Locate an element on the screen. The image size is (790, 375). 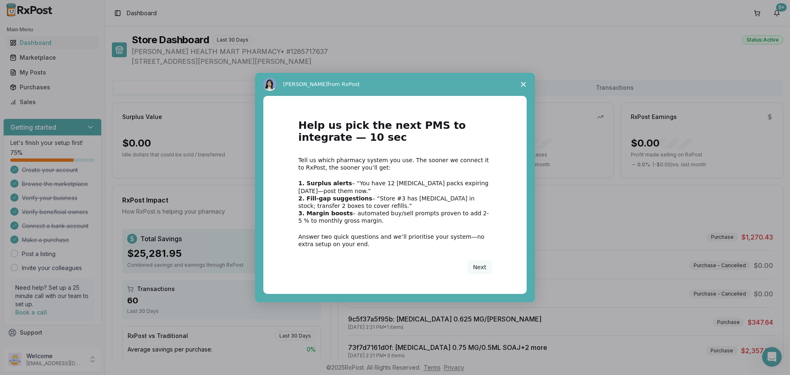
div: – automated buy/sell prompts proven to add 2-5 % to monthly gross margin. is located at coordinates (395, 217).